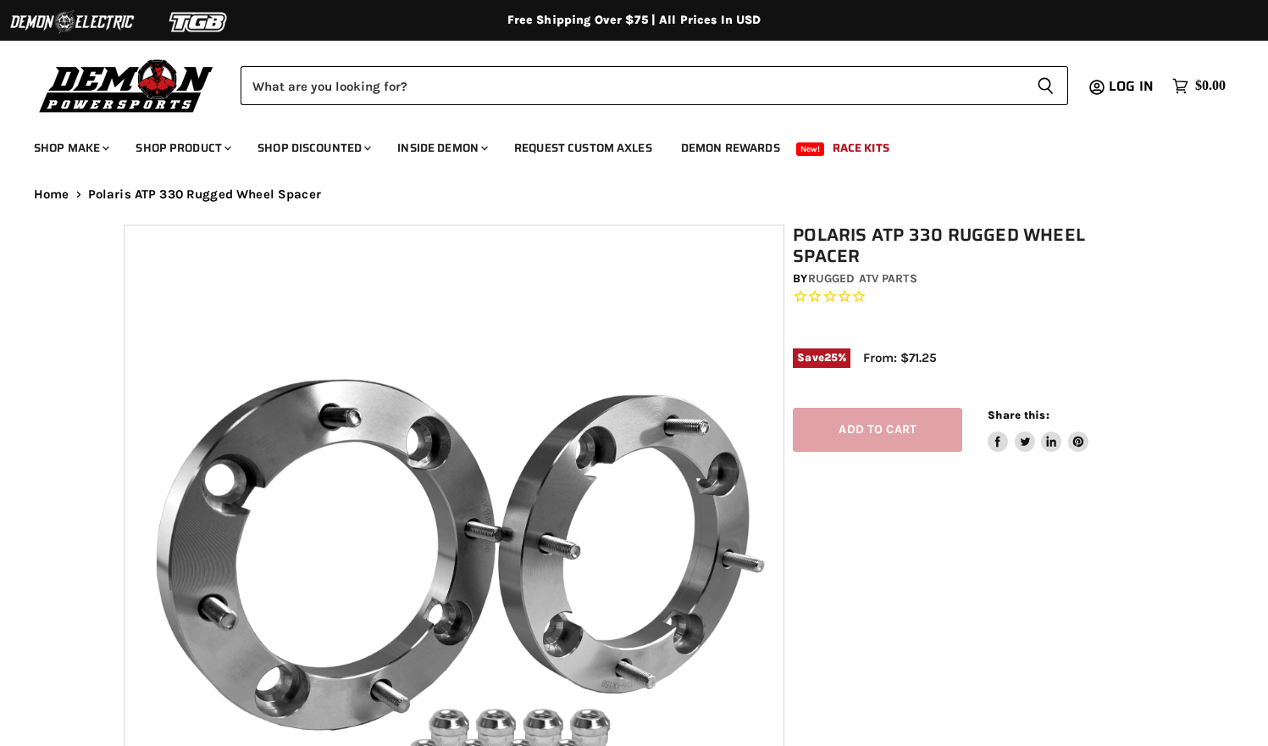  Describe the element at coordinates (441, 147) in the screenshot. I see `a: Inside Demon` at that location.